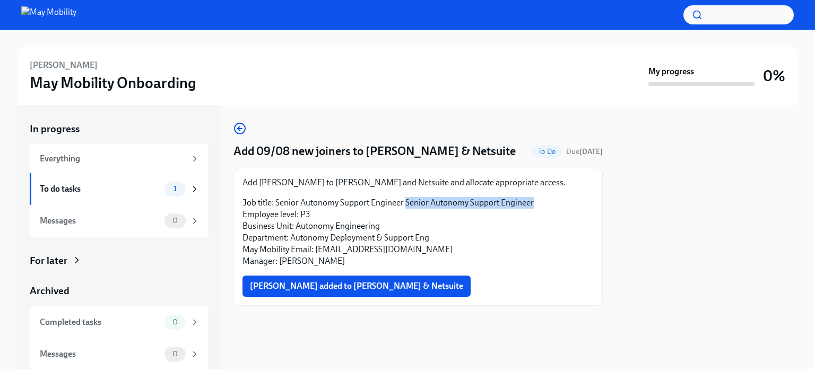 The image size is (815, 369). Describe the element at coordinates (119, 129) in the screenshot. I see `div: In progress` at that location.